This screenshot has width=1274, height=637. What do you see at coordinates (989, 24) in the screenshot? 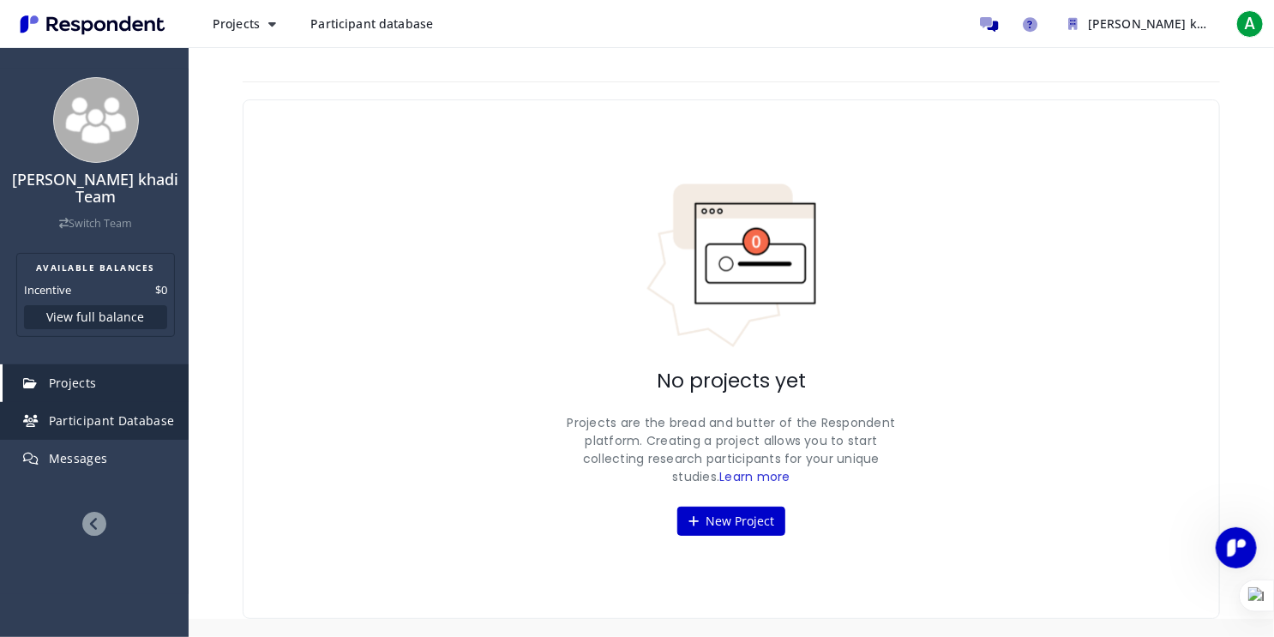
I see `a: Message participants` at bounding box center [989, 24].